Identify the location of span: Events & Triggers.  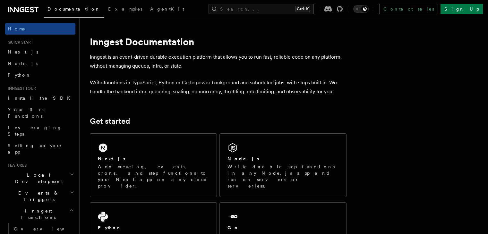
(38, 196).